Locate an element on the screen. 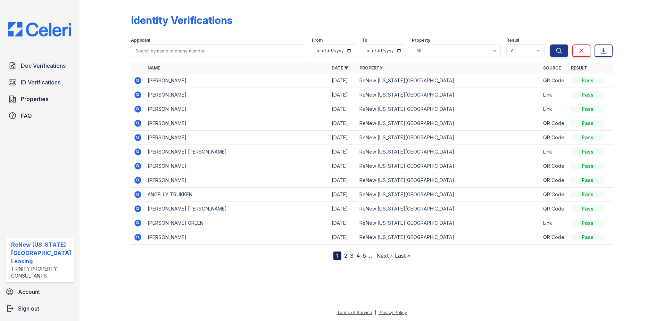 The height and width of the screenshot is (321, 664). span: FAQ is located at coordinates (26, 116).